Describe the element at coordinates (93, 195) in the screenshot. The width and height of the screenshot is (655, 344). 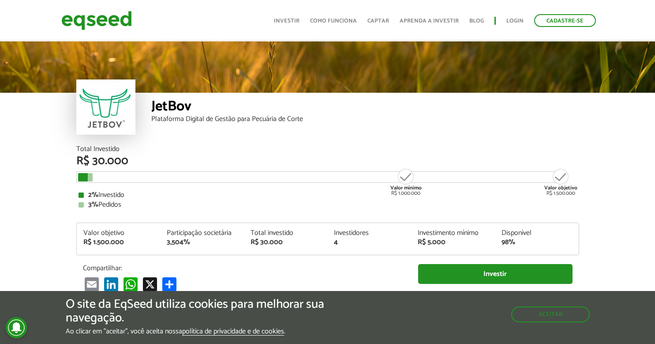
I see `strong: 2%` at that location.